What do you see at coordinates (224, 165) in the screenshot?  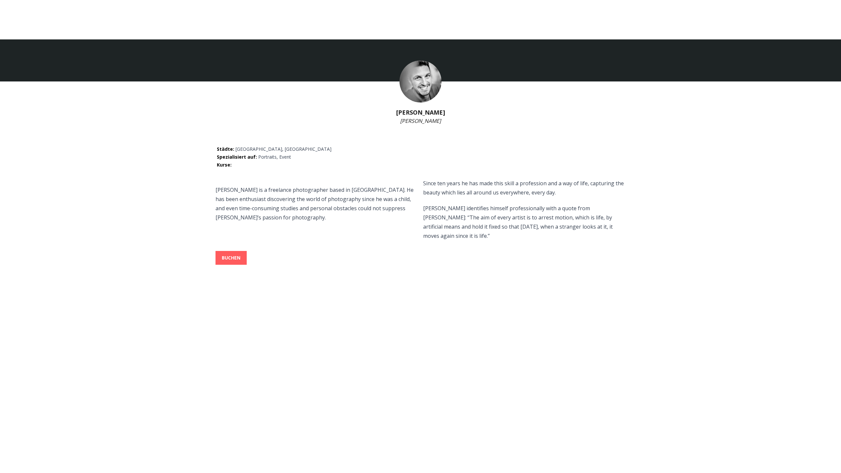 I see `span: Kurse :` at bounding box center [224, 165].